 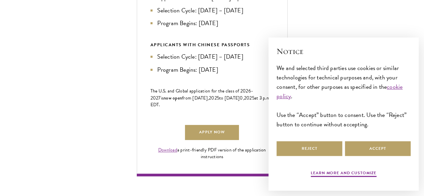 I want to click on span: The U.S. and Global application for the class of 202, so click(x=200, y=91).